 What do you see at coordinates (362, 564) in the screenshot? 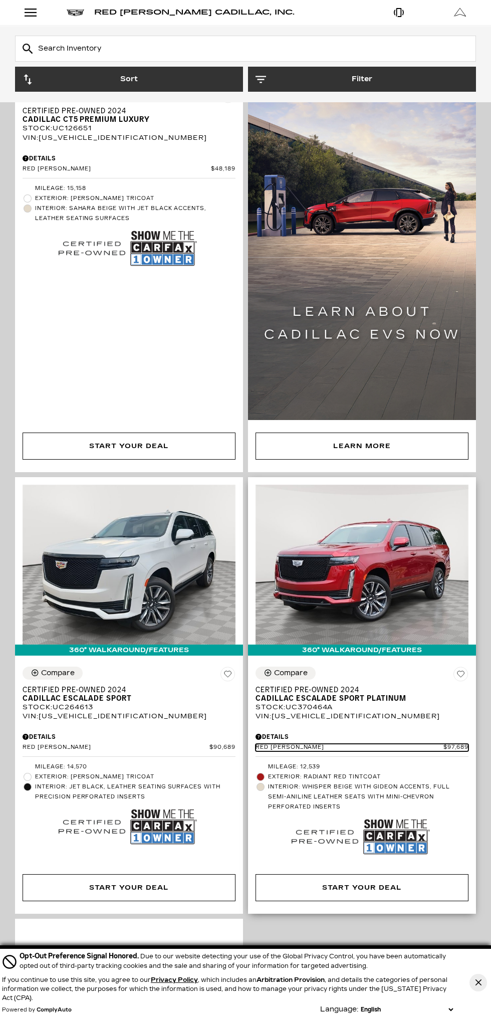
I see `img: 2024 Cadillac Escalade Sport Platinum` at bounding box center [362, 564].